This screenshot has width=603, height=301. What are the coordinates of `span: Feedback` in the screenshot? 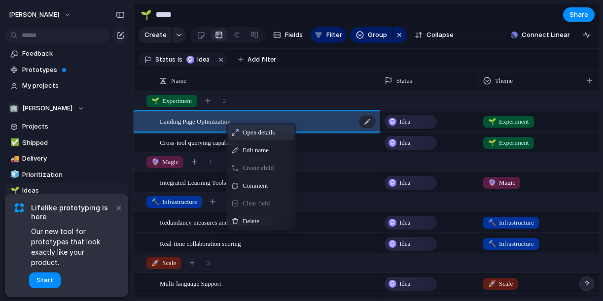 It's located at (73, 54).